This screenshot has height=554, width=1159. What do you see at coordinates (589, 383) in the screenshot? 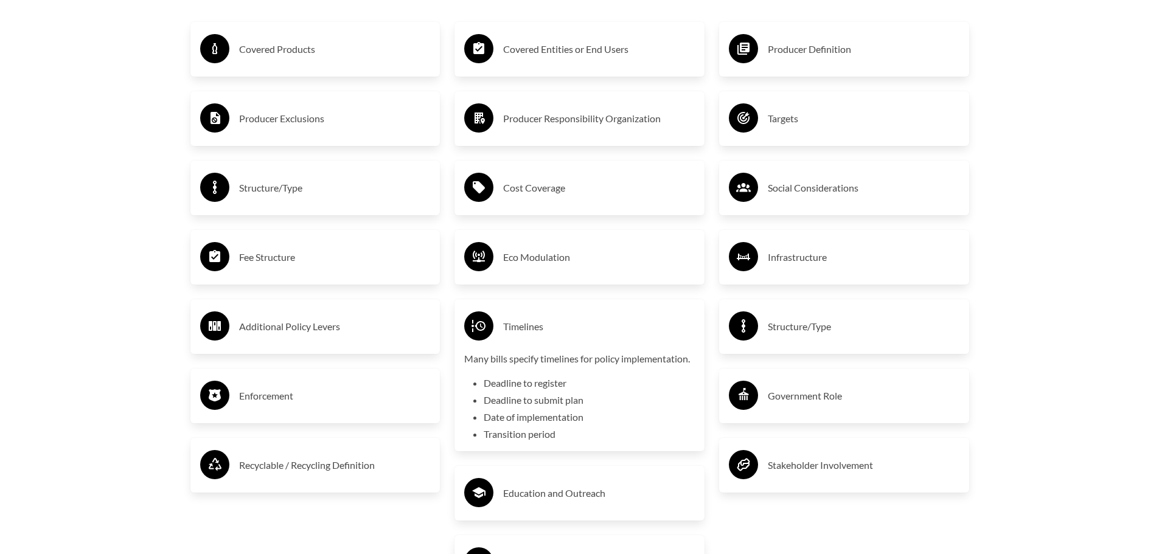
I see `li: Deadline to register` at bounding box center [589, 383].